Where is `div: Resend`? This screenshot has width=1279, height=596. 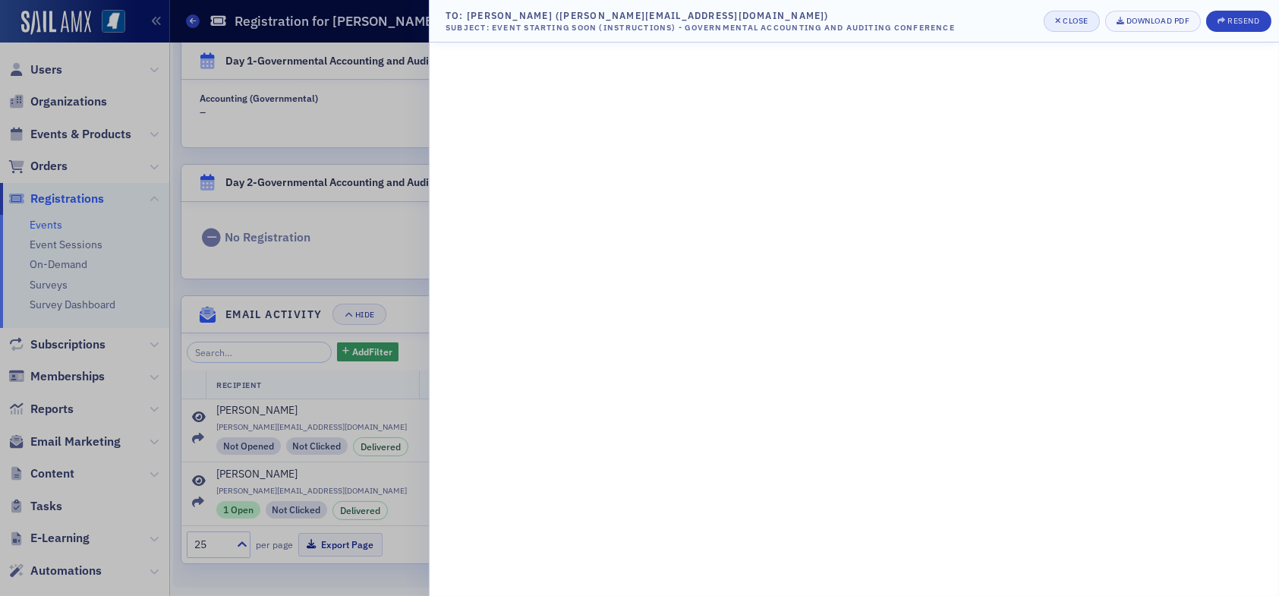
div: Resend is located at coordinates (1243, 20).